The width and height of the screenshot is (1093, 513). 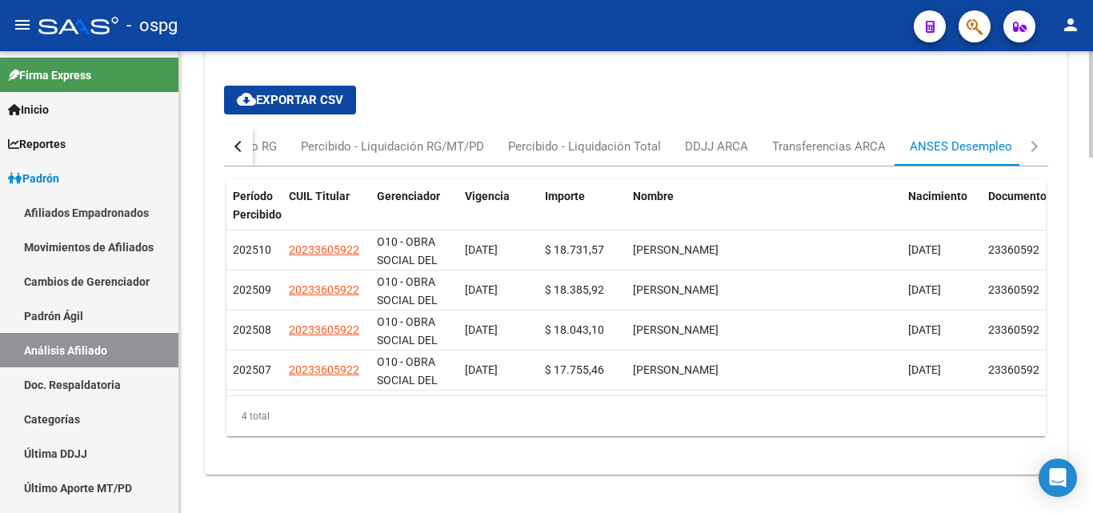 I want to click on span: $ 18.731,57, so click(x=574, y=250).